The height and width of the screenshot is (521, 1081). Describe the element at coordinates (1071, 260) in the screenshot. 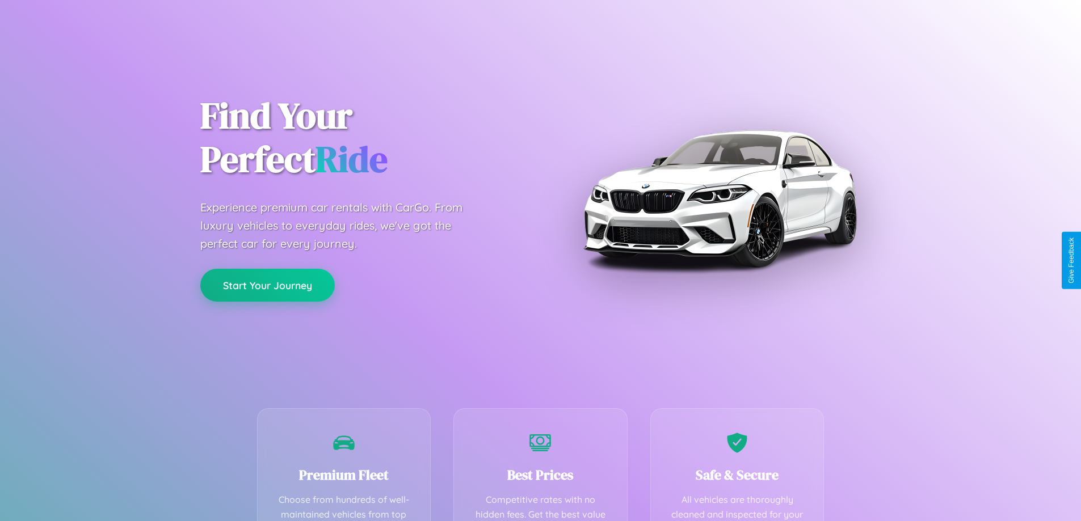

I see `div: Give Feedback` at that location.